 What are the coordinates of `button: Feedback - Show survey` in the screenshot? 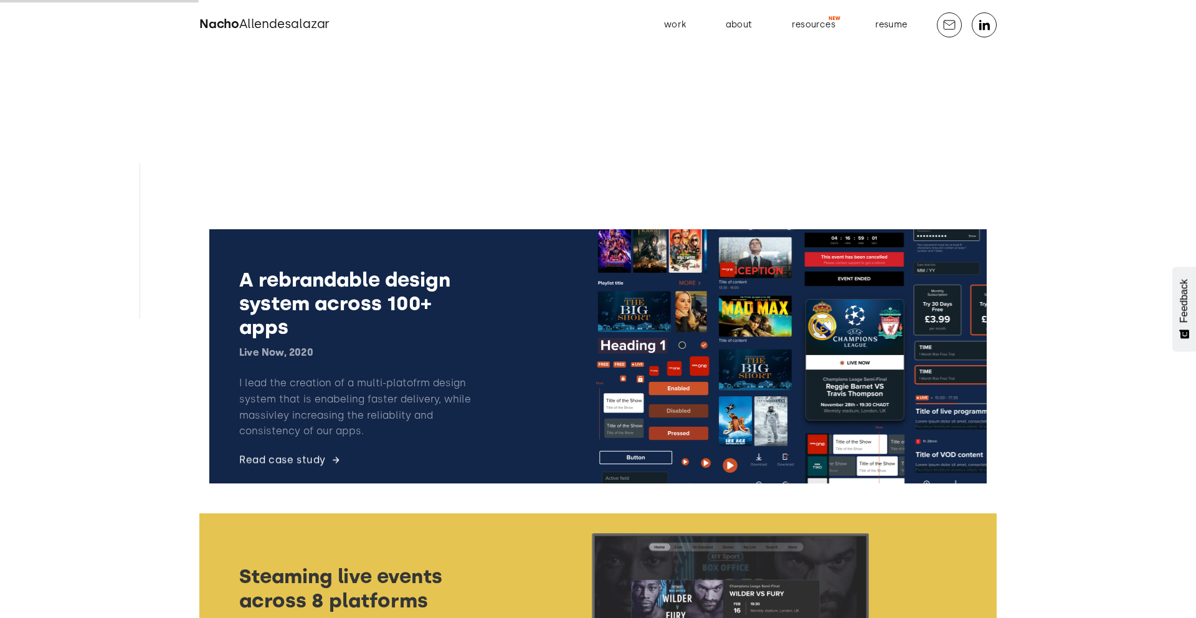 It's located at (1184, 309).